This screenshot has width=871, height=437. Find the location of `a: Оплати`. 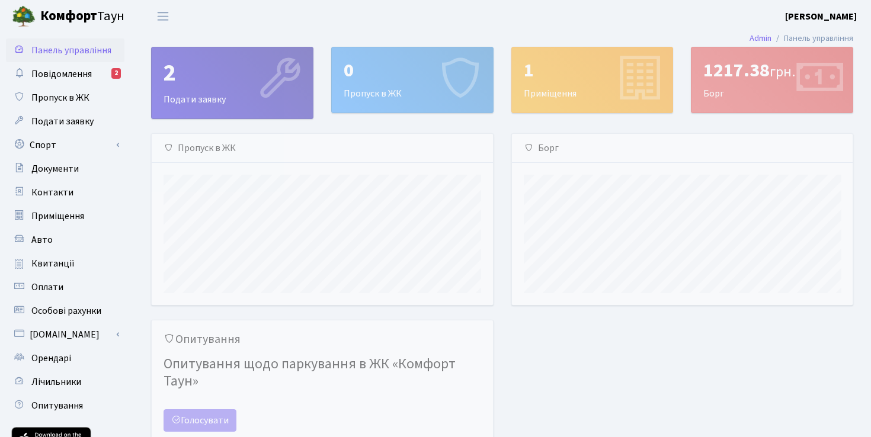

a: Оплати is located at coordinates (65, 287).